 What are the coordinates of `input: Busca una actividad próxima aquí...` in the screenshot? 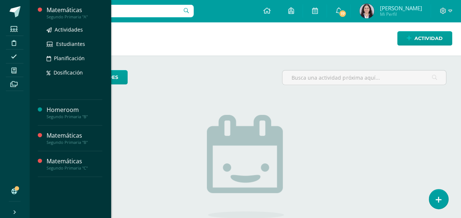 It's located at (364, 77).